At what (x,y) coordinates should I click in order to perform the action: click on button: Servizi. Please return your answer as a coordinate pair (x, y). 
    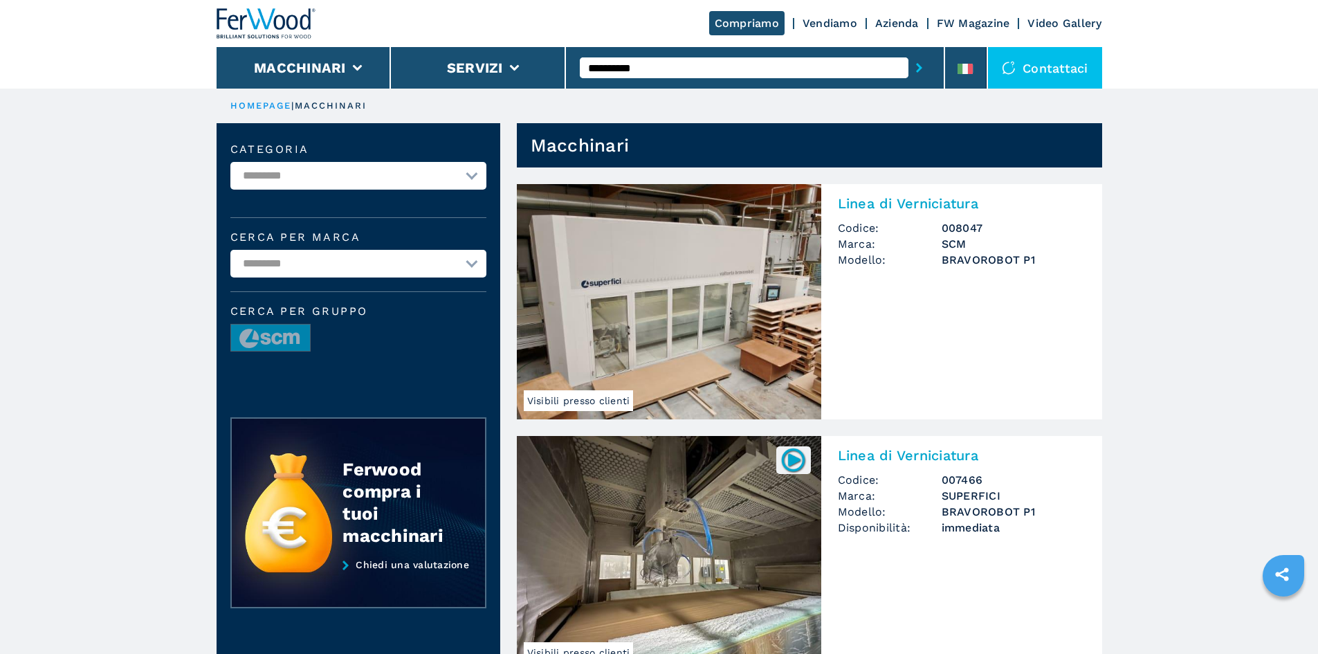
    Looking at the image, I should click on (474, 68).